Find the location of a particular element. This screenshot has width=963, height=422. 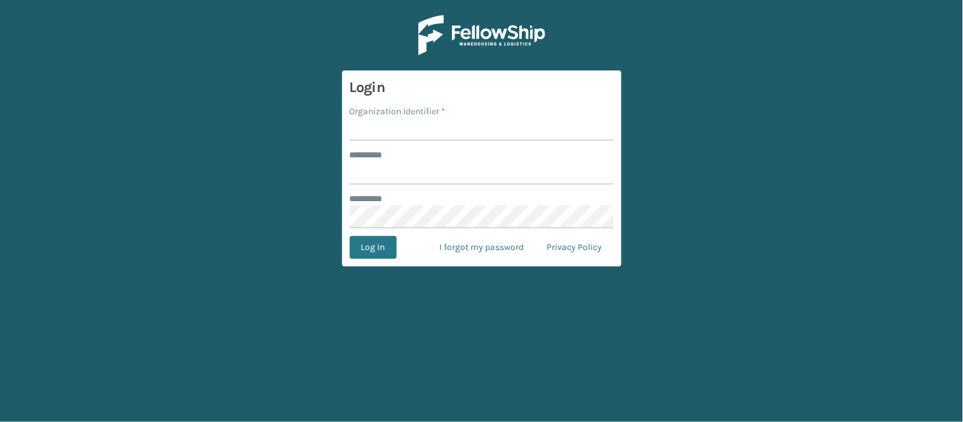

button: Log In is located at coordinates (373, 248).